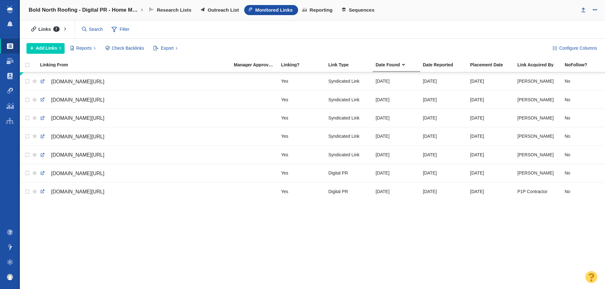  What do you see at coordinates (10, 9) in the screenshot?
I see `img: buzzstream_logo_iconsimple.png` at bounding box center [10, 9].